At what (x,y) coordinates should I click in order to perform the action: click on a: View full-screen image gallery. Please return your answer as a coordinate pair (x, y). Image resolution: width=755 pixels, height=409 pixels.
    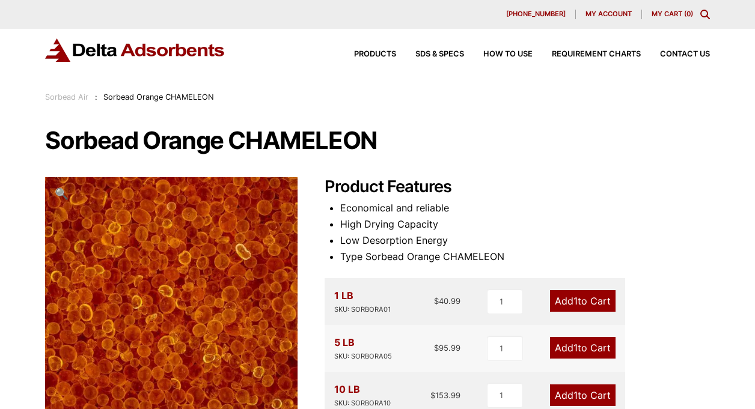
    Looking at the image, I should click on (61, 194).